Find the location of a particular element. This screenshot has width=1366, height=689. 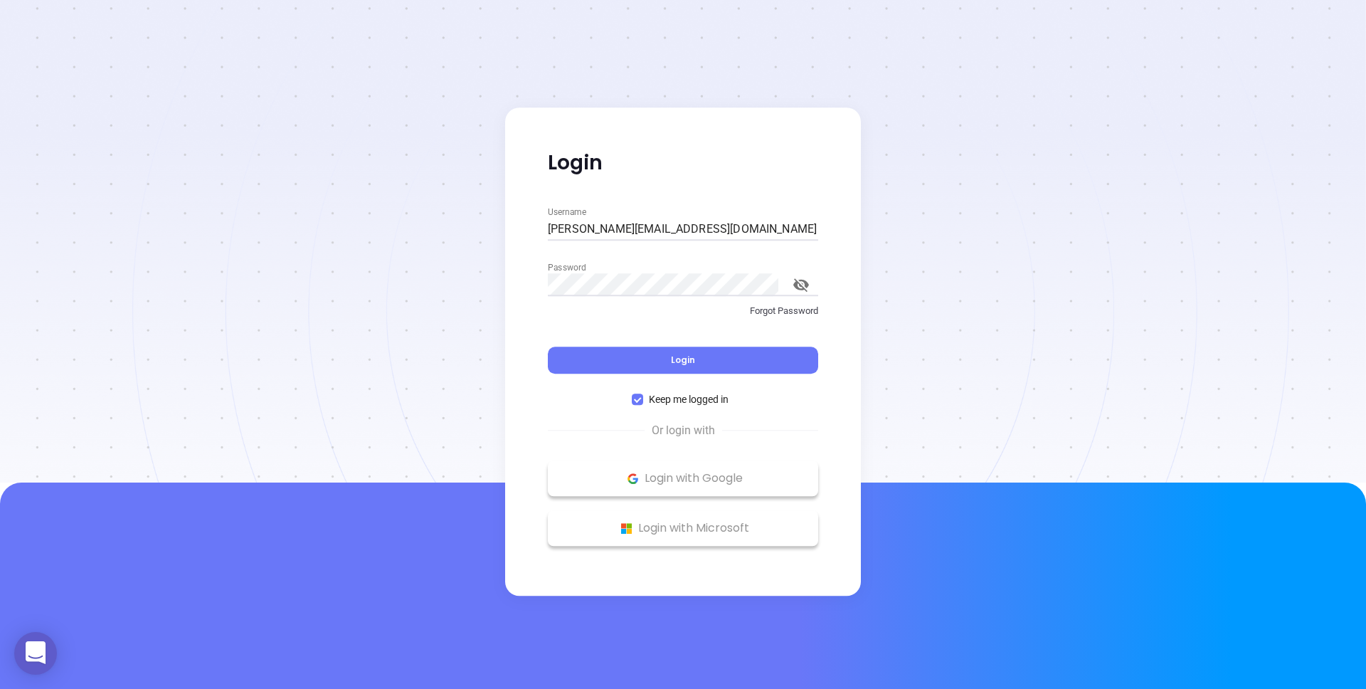

span: Or login with is located at coordinates (683, 430).